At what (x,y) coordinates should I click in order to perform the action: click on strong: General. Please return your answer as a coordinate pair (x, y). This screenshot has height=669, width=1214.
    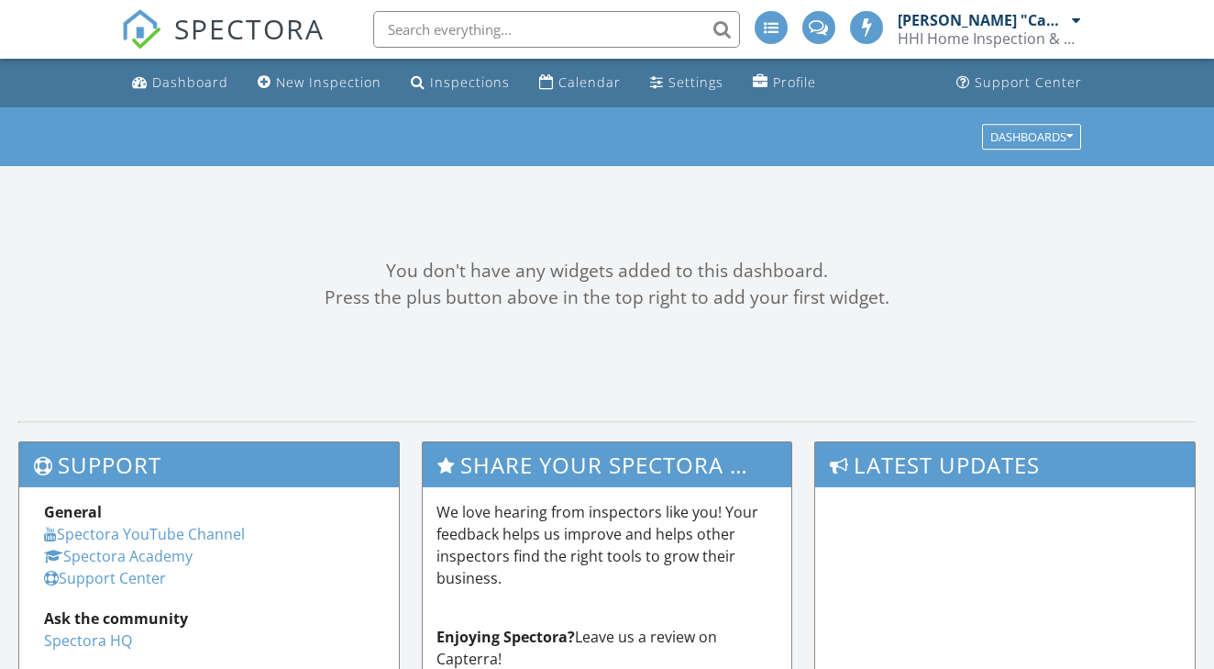
    Looking at the image, I should click on (72, 512).